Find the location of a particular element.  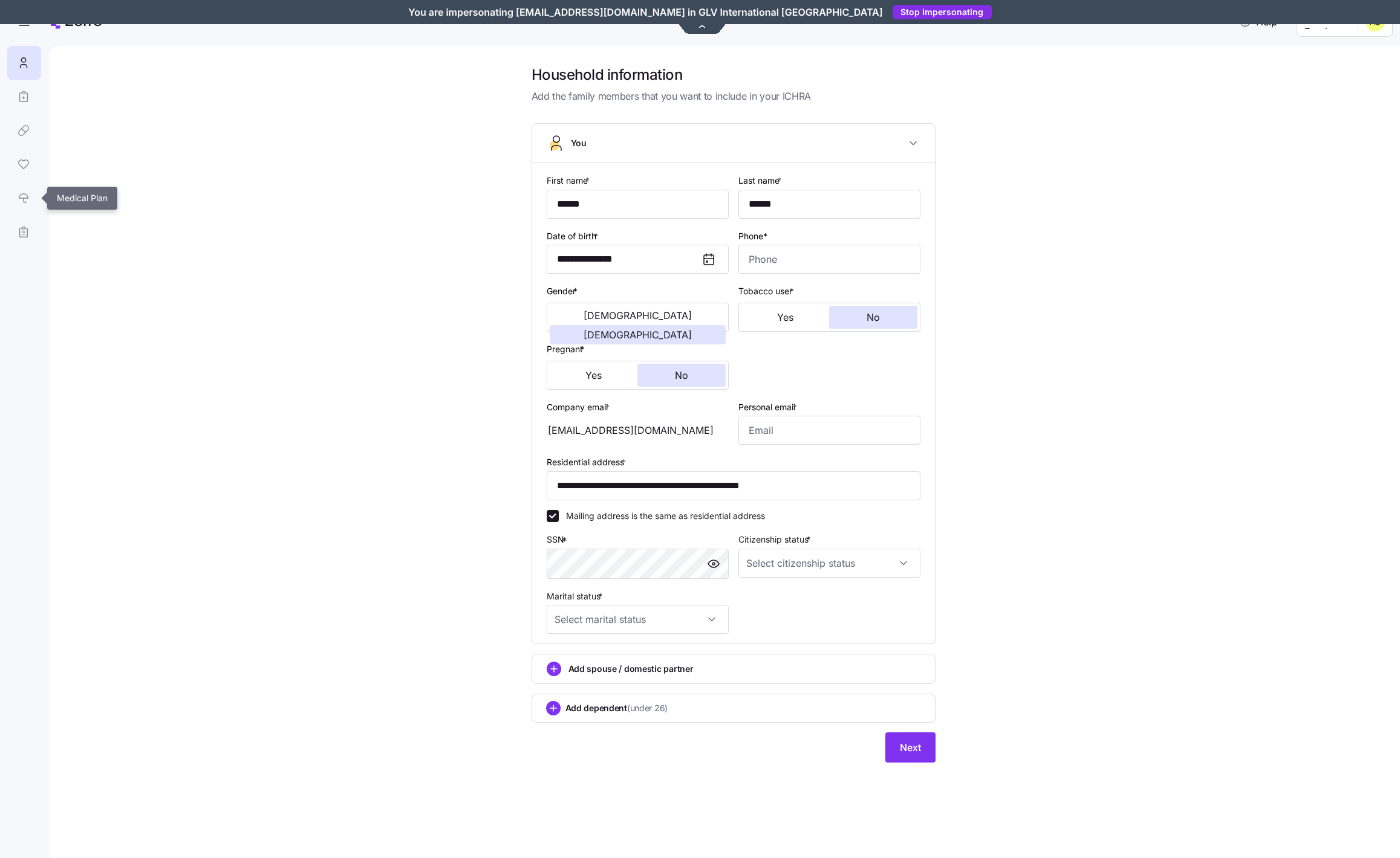

label: Residential address is located at coordinates (587, 462).